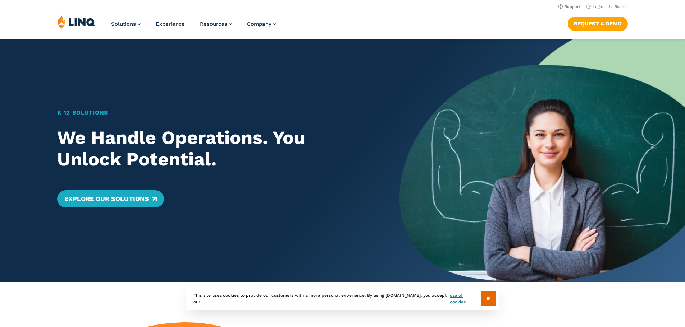  I want to click on a: Login, so click(594, 6).